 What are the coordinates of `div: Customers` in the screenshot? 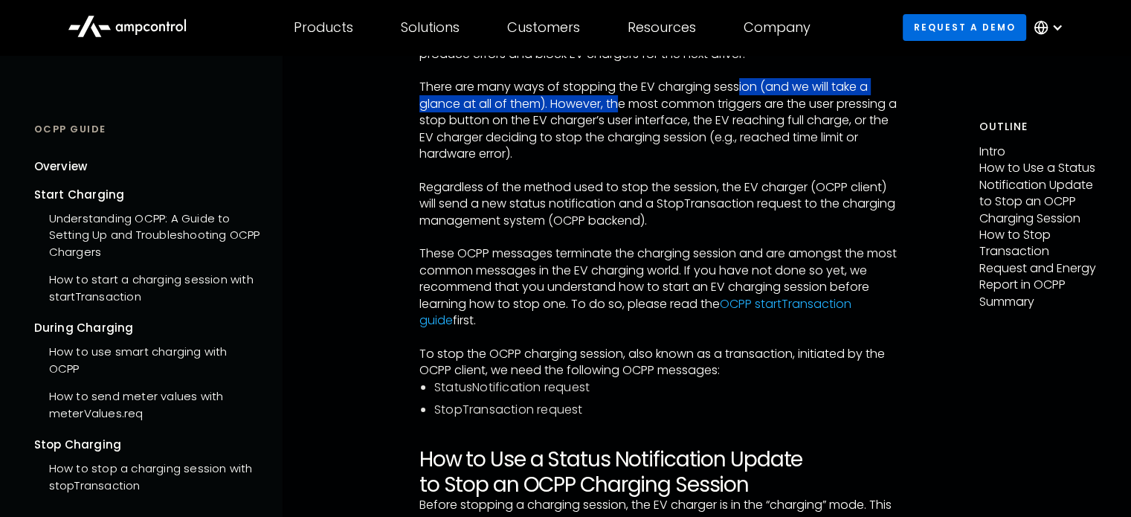 It's located at (544, 28).